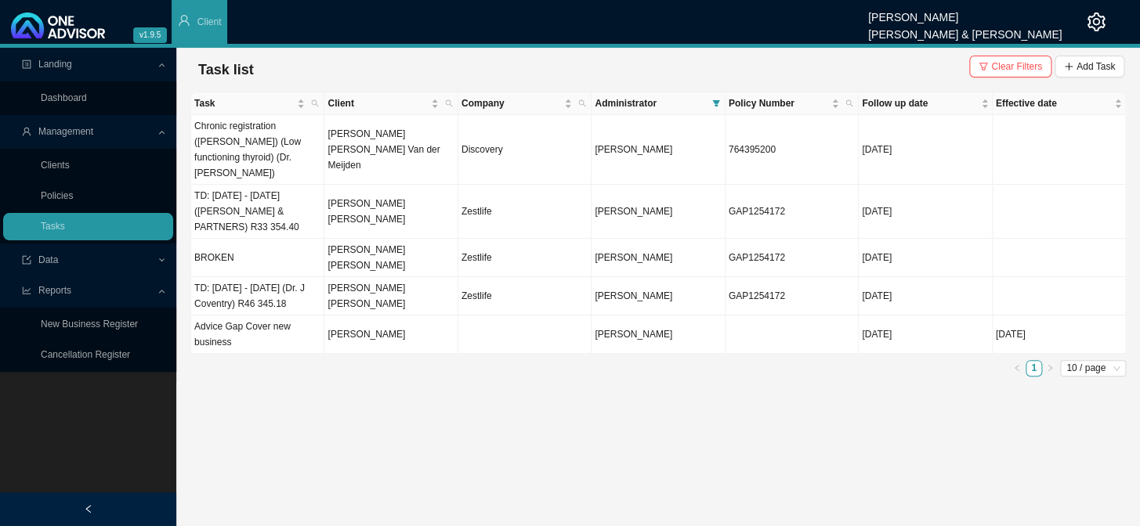 This screenshot has width=1140, height=526. I want to click on button: Add Task, so click(1089, 67).